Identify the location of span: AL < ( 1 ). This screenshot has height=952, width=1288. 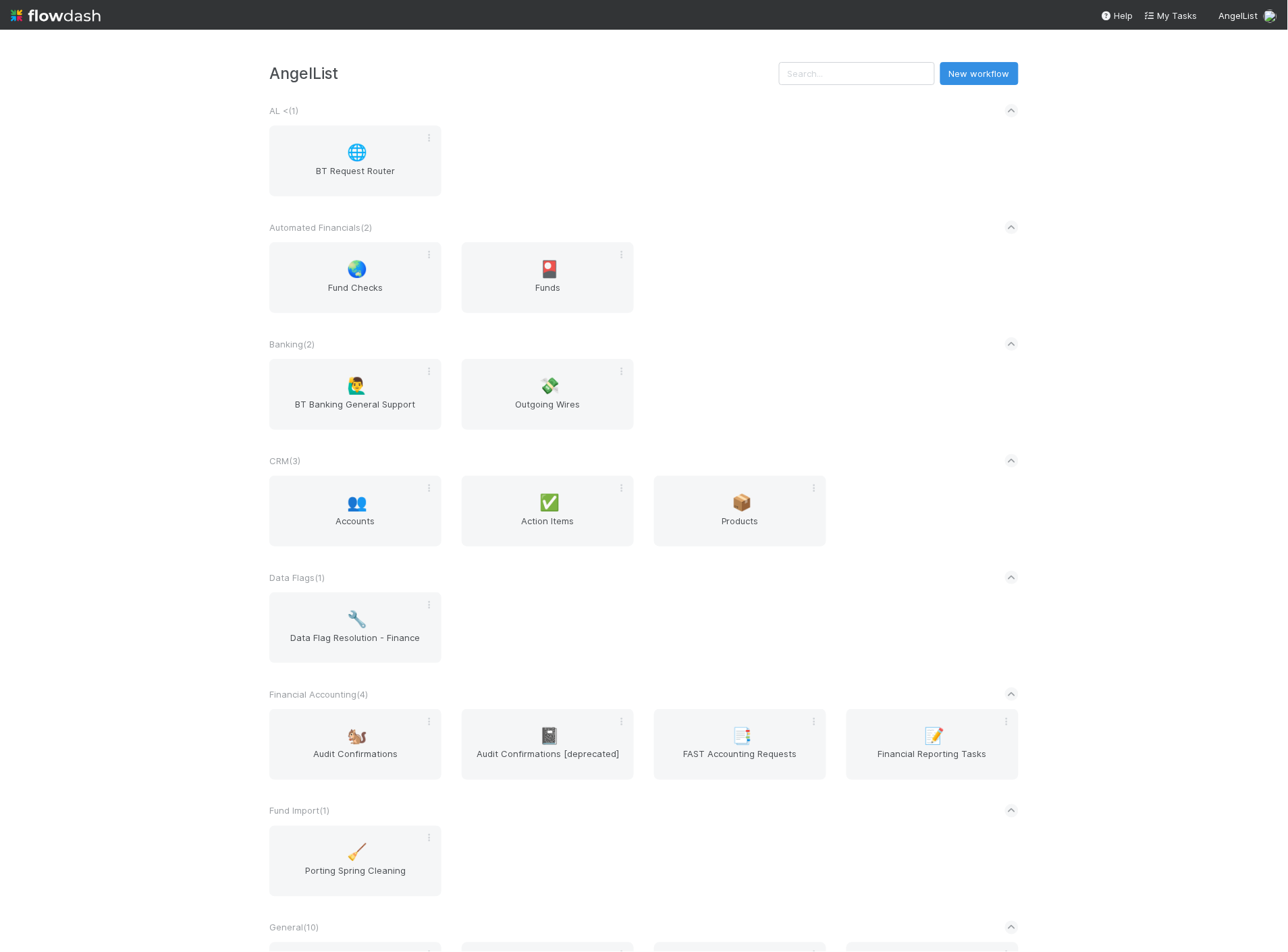
(283, 111).